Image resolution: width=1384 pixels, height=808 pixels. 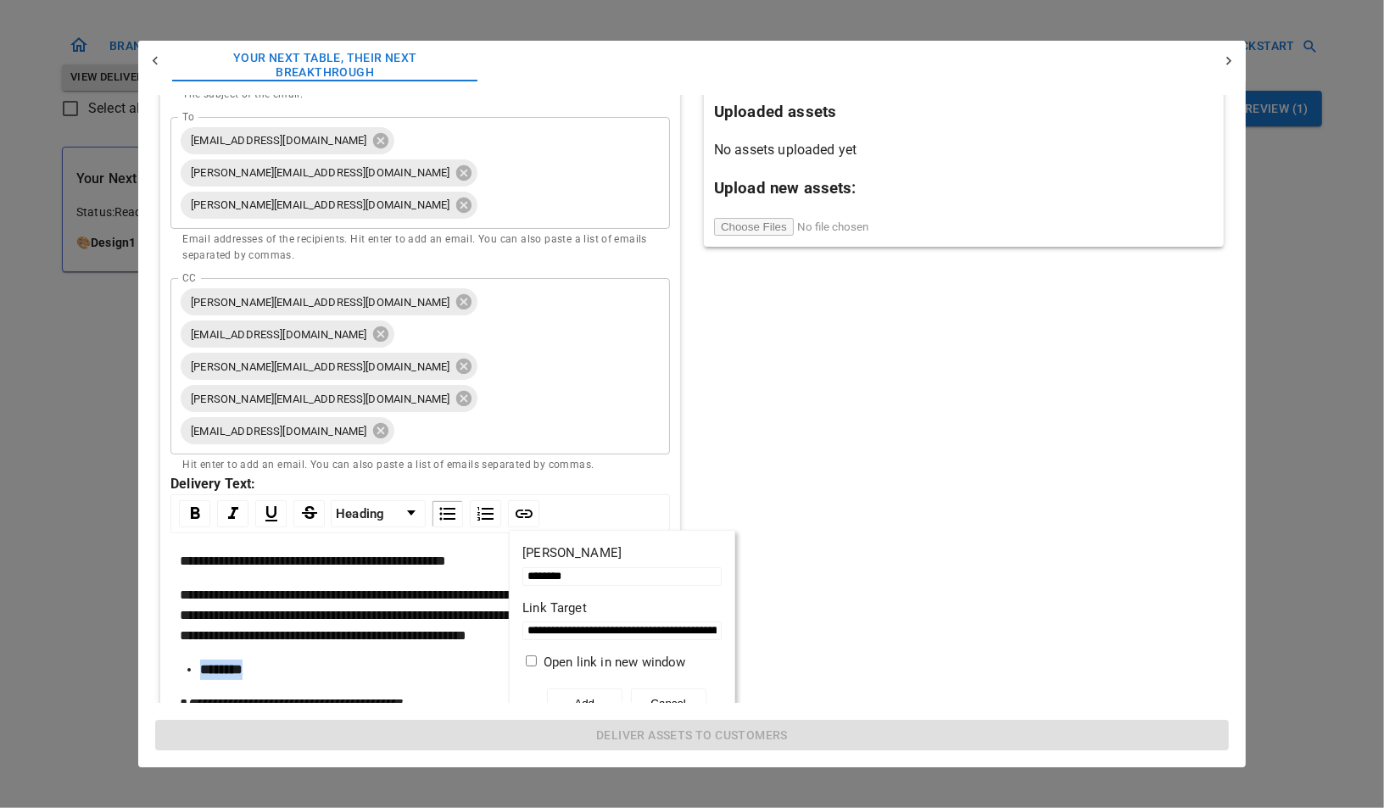 What do you see at coordinates (420, 465) in the screenshot?
I see `p: Hit enter to add an email. You can also paste a list of emails separated by commas.` at bounding box center [420, 465].